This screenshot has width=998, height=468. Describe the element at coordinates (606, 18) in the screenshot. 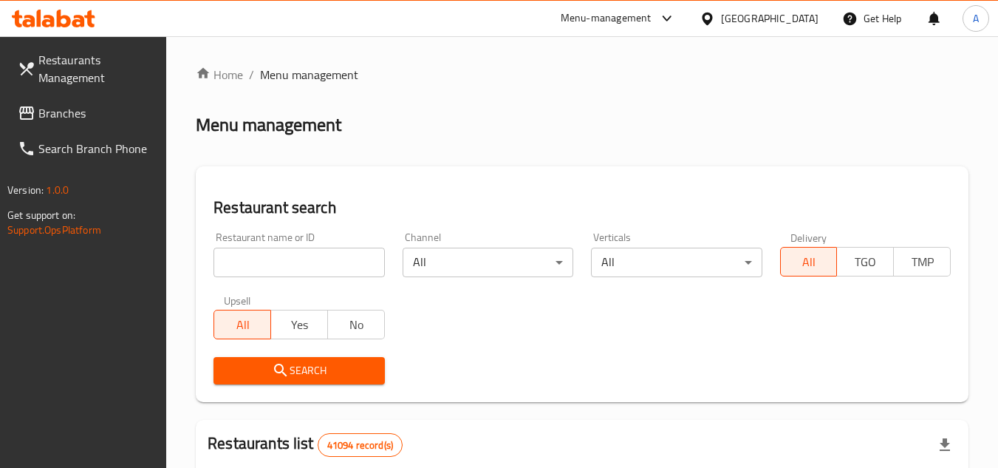

I see `div: Menu-management` at that location.